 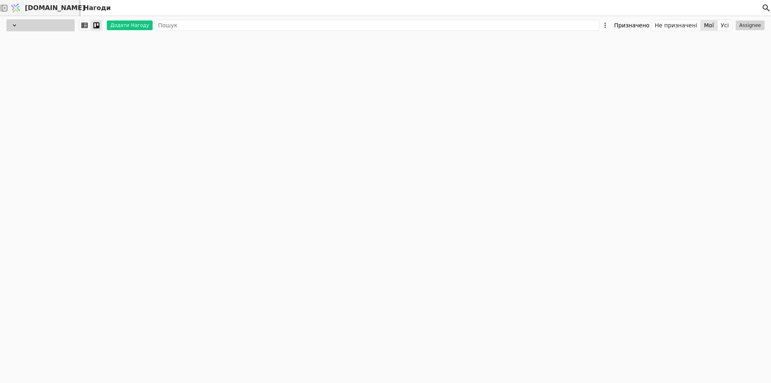 I want to click on a: Додати Нагоду, so click(x=127, y=25).